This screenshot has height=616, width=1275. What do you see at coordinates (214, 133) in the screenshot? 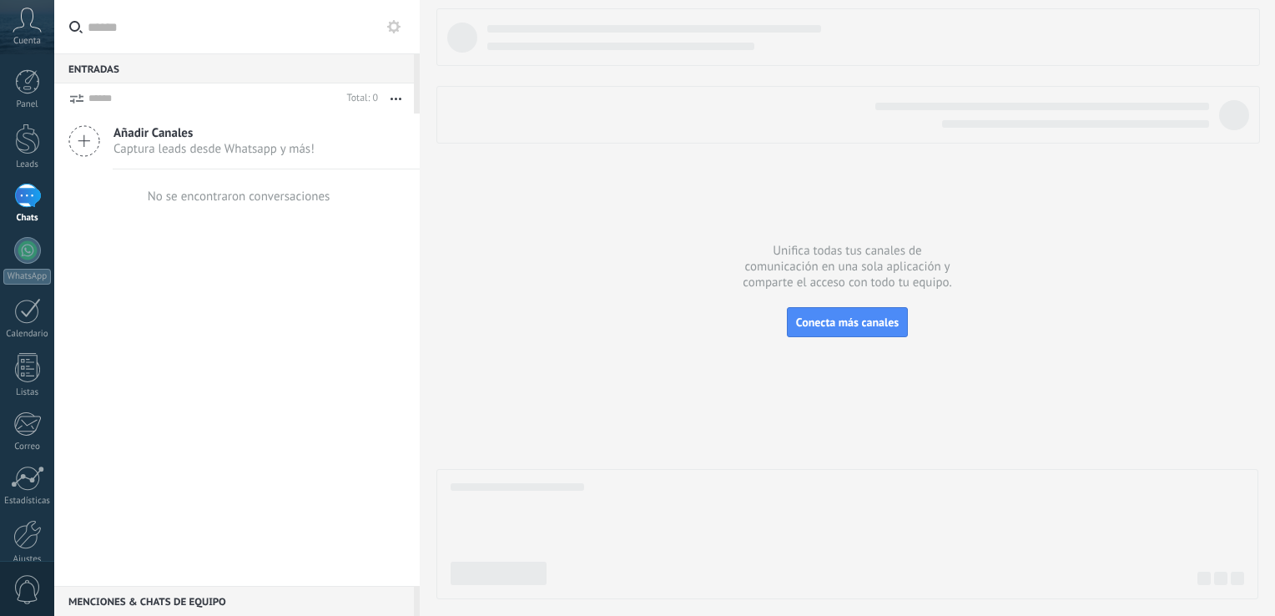
I see `span: Añadir Canales` at bounding box center [214, 133].